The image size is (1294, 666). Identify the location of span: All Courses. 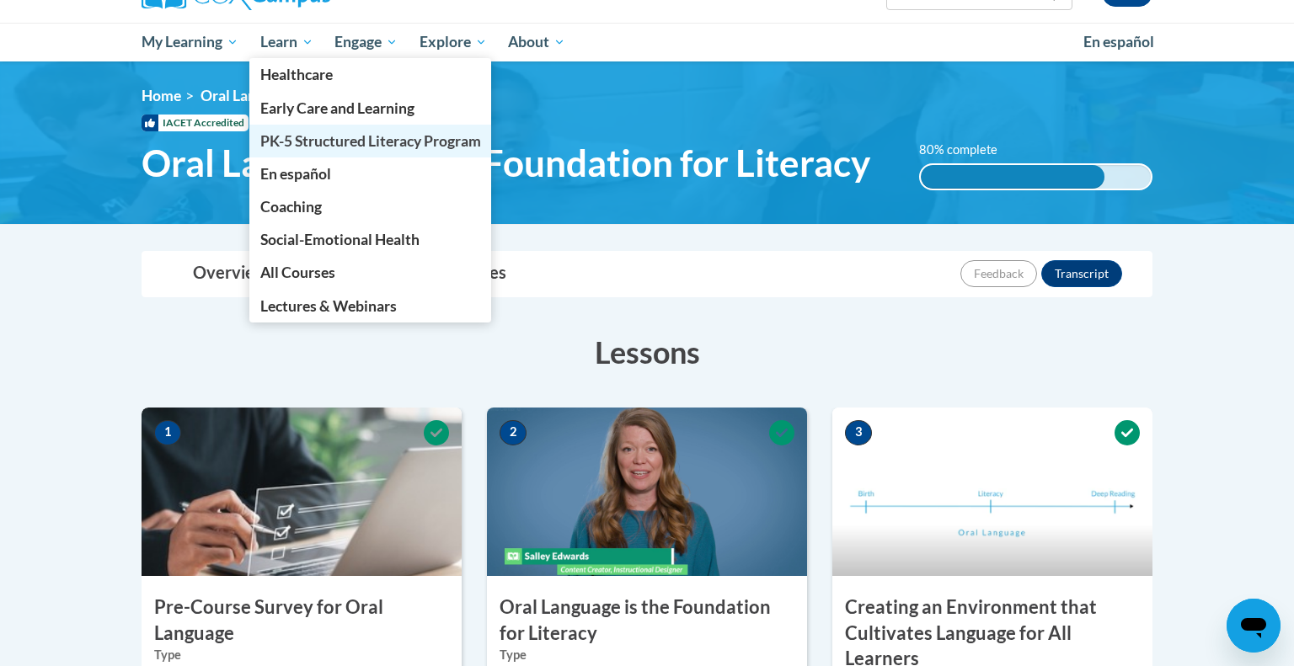
(297, 272).